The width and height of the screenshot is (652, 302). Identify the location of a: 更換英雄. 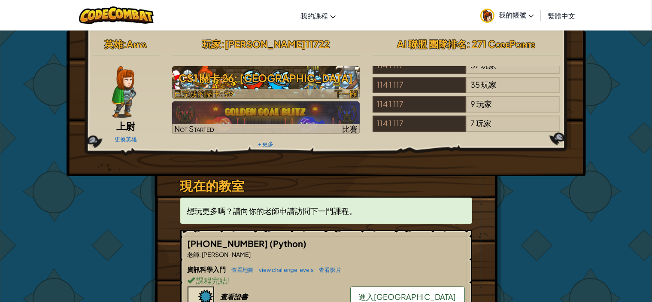
(126, 139).